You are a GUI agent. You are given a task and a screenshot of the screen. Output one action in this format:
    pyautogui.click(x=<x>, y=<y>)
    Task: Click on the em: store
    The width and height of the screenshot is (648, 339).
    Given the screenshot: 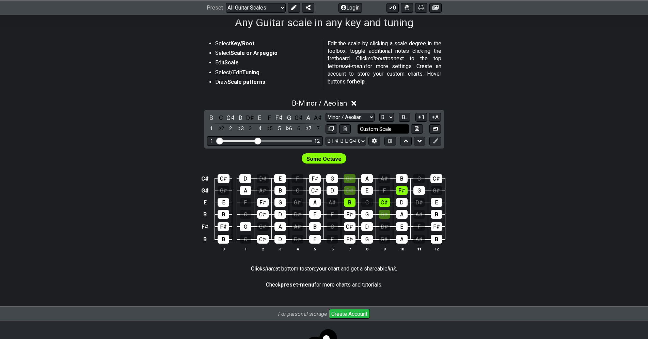 What is the action you would take?
    pyautogui.click(x=310, y=268)
    